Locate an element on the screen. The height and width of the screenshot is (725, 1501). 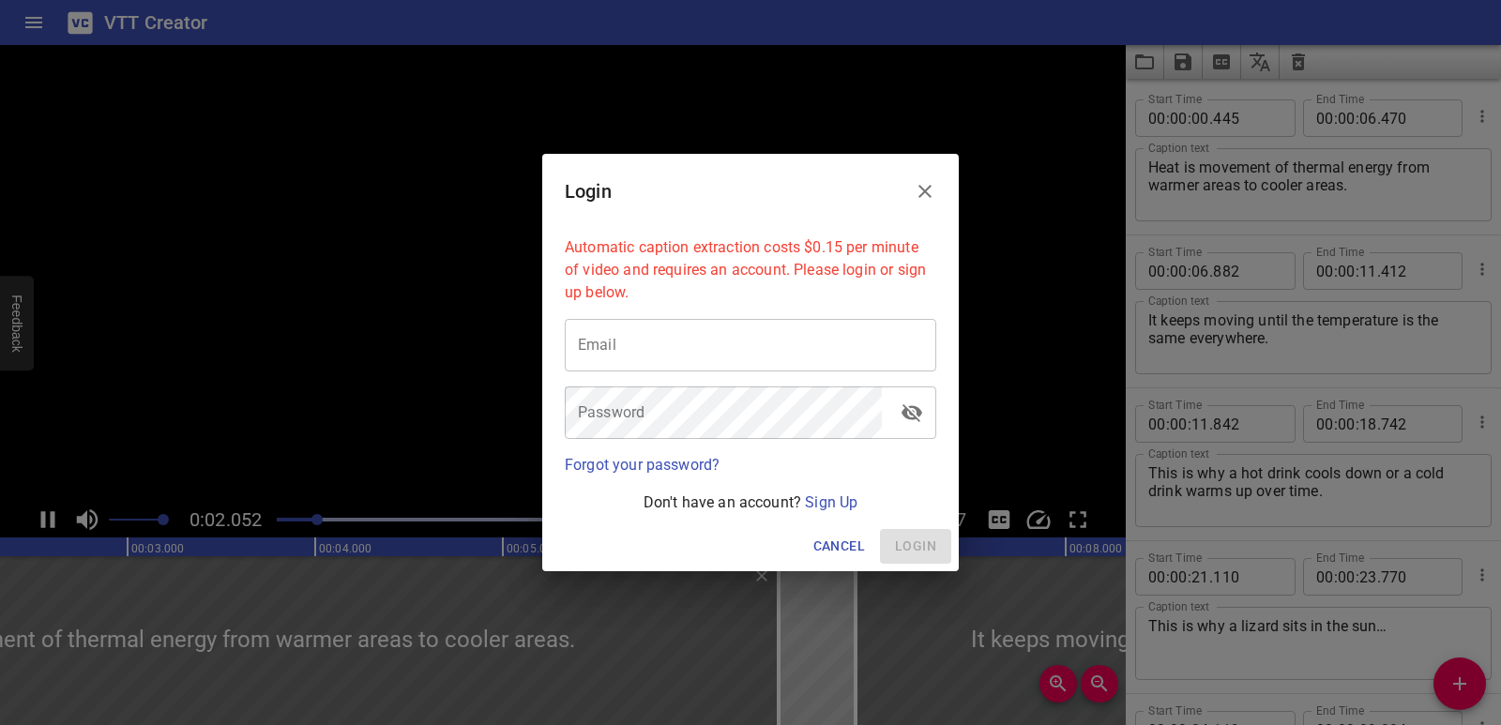
h6: Login is located at coordinates (588, 191).